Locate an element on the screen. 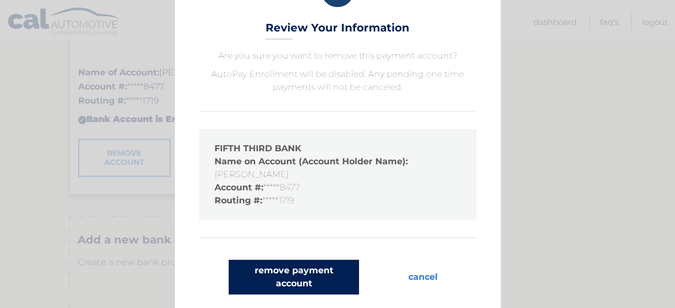  p: Are you sure you want to remove this payment account? is located at coordinates (338, 56).